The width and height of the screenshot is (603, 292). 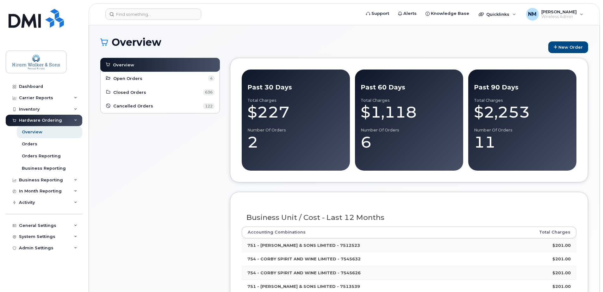 I want to click on div: Past 90 Days, so click(x=522, y=87).